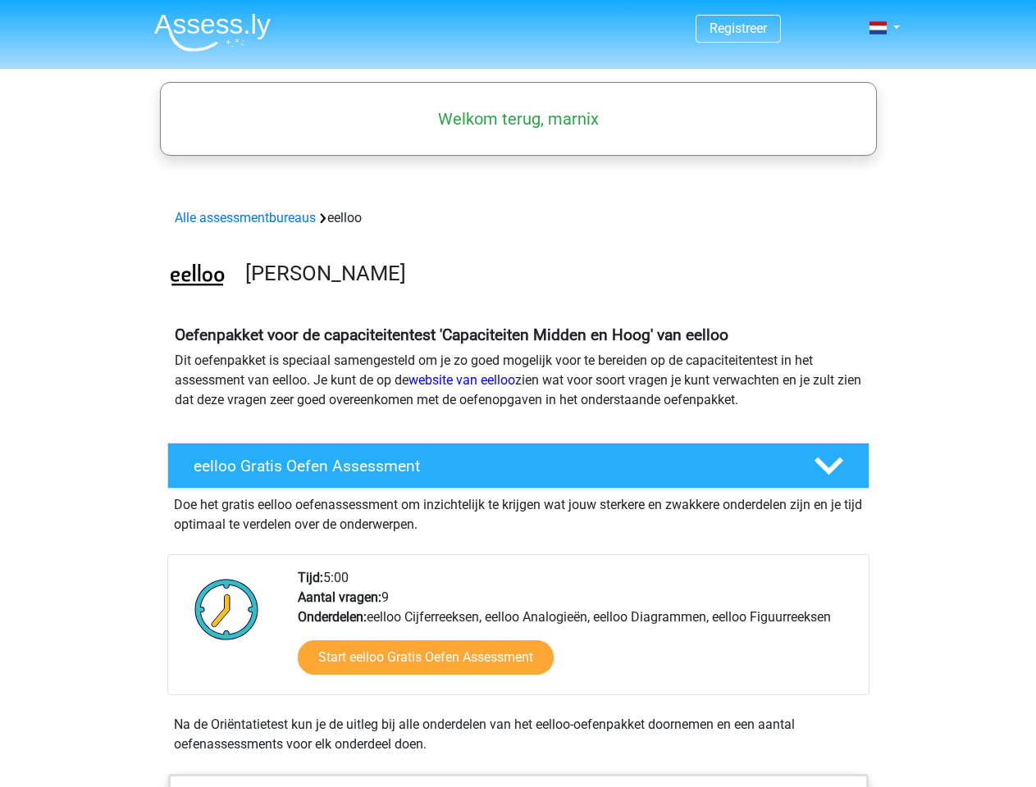 The height and width of the screenshot is (787, 1036). I want to click on b: Tijd:, so click(310, 577).